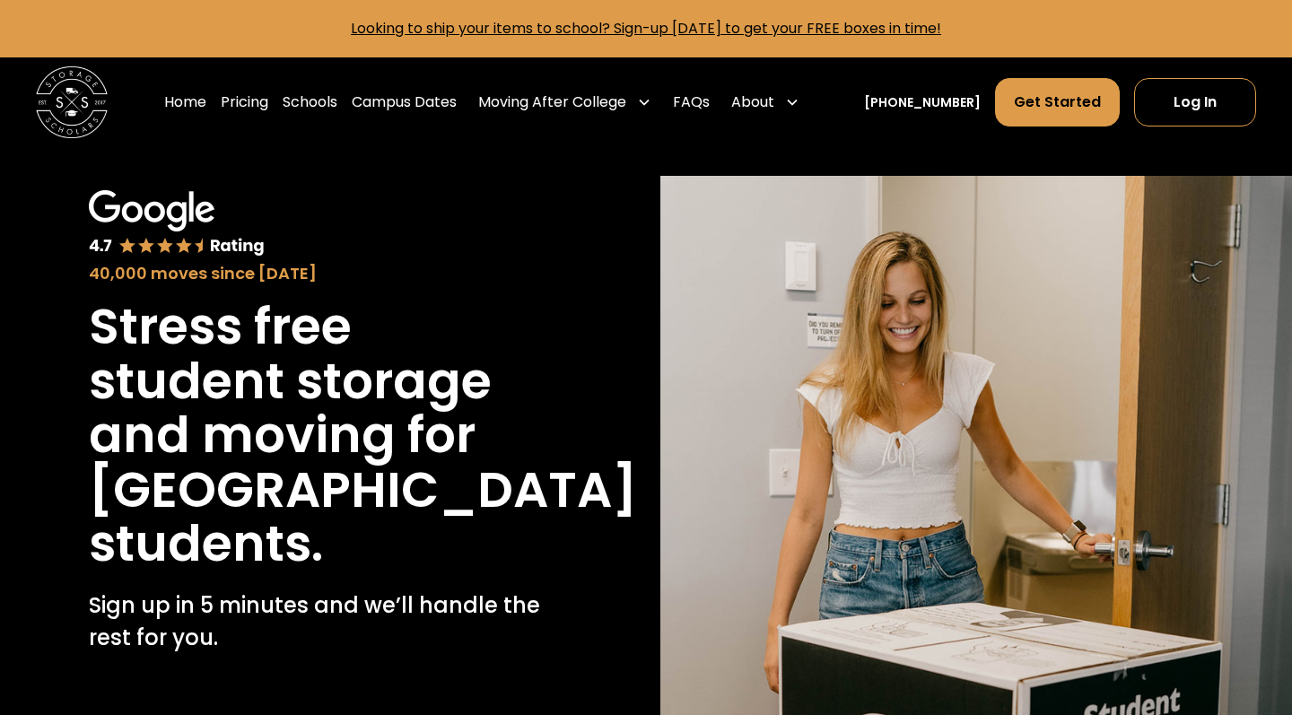 The width and height of the screenshot is (1292, 715). Describe the element at coordinates (244, 102) in the screenshot. I see `a: Pricing` at that location.